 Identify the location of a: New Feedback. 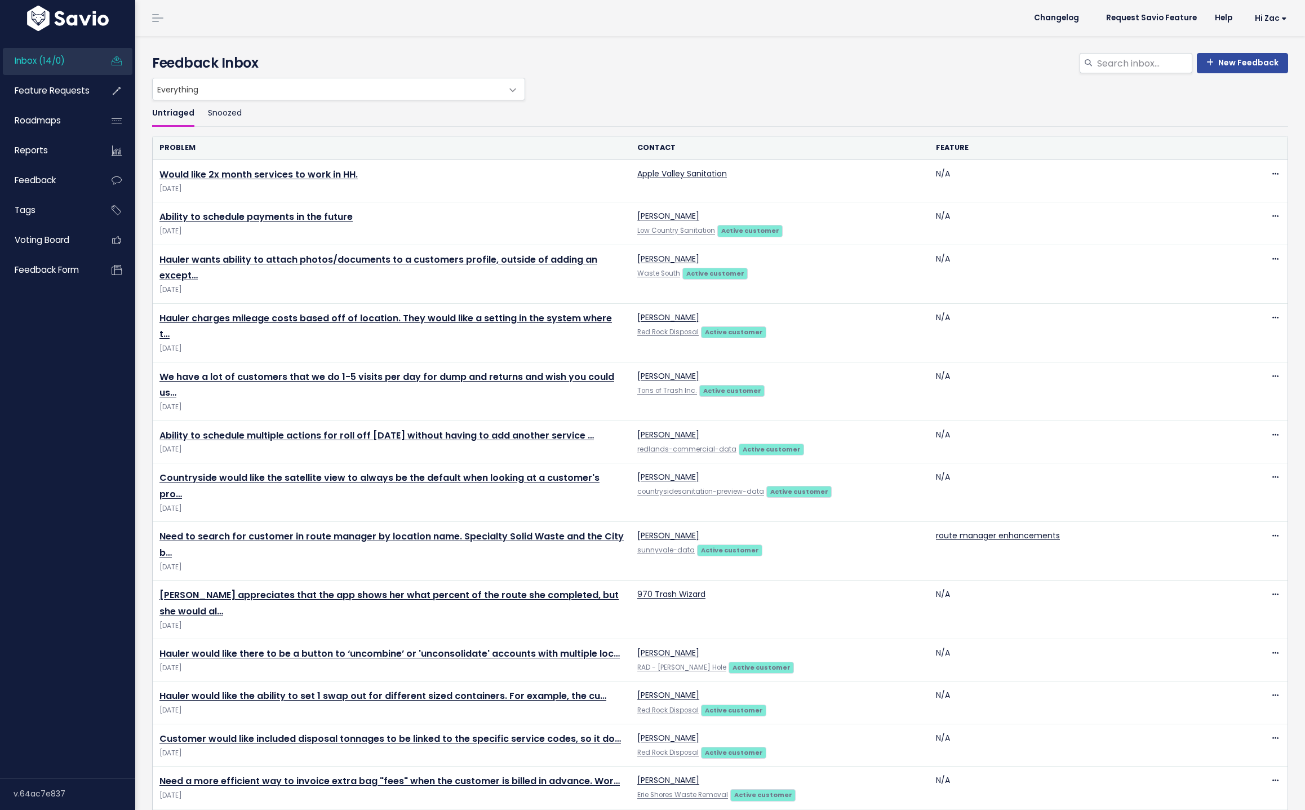
(1242, 63).